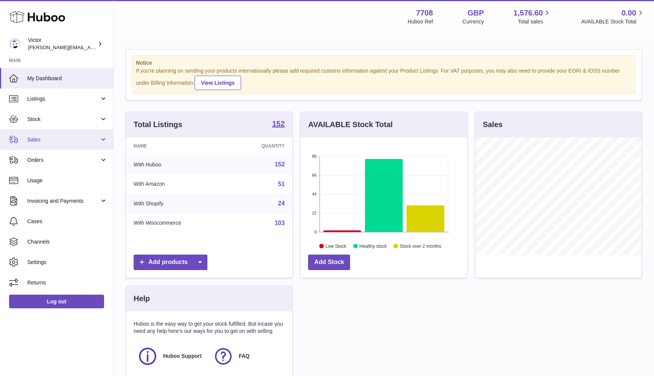 This screenshot has height=376, width=654. I want to click on p: Huboo is the easy way to get your stock fulfilled. But incase you need any help here's our ways f..., so click(209, 328).